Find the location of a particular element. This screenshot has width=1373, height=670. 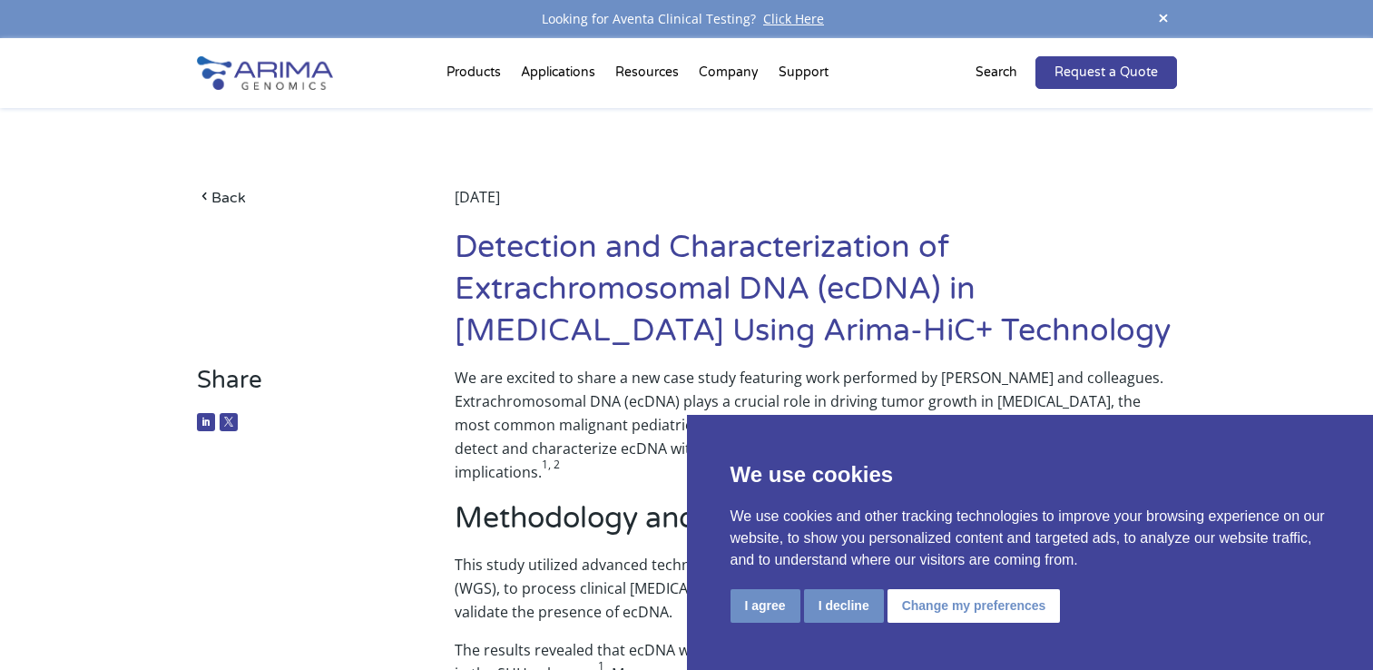

p: We use cookies is located at coordinates (1030, 475).